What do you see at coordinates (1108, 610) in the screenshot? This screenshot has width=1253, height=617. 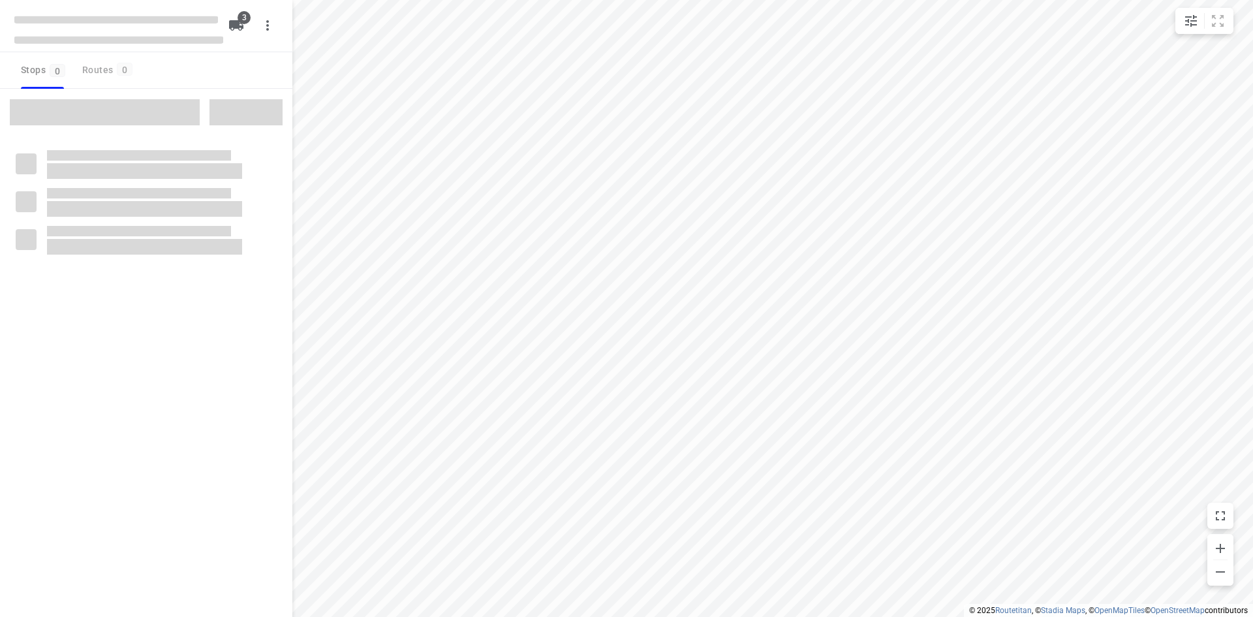 I see `li: © 2025 , © , © © contributors` at bounding box center [1108, 610].